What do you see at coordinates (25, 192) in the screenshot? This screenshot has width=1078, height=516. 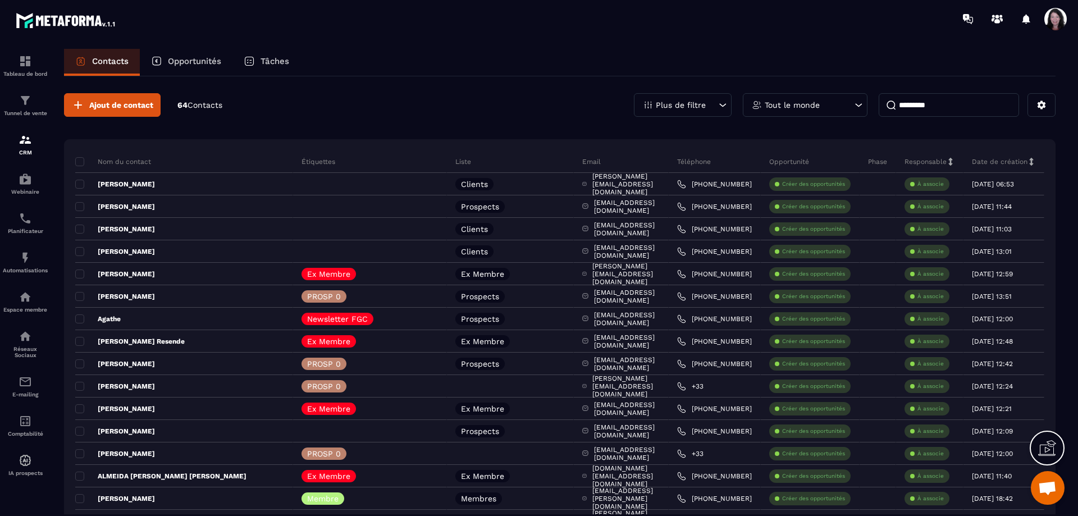 I see `p: Webinaire` at bounding box center [25, 192].